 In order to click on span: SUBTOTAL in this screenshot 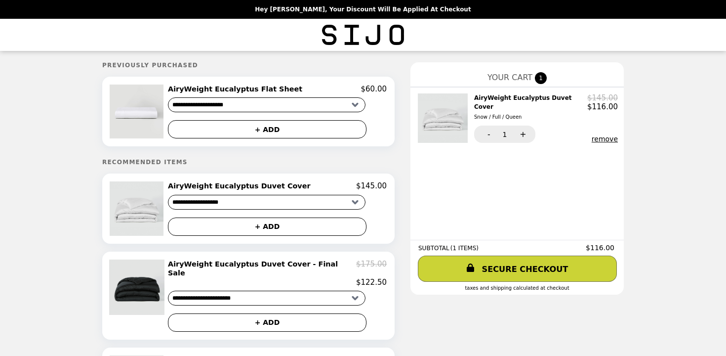, I will do `click(434, 248)`.